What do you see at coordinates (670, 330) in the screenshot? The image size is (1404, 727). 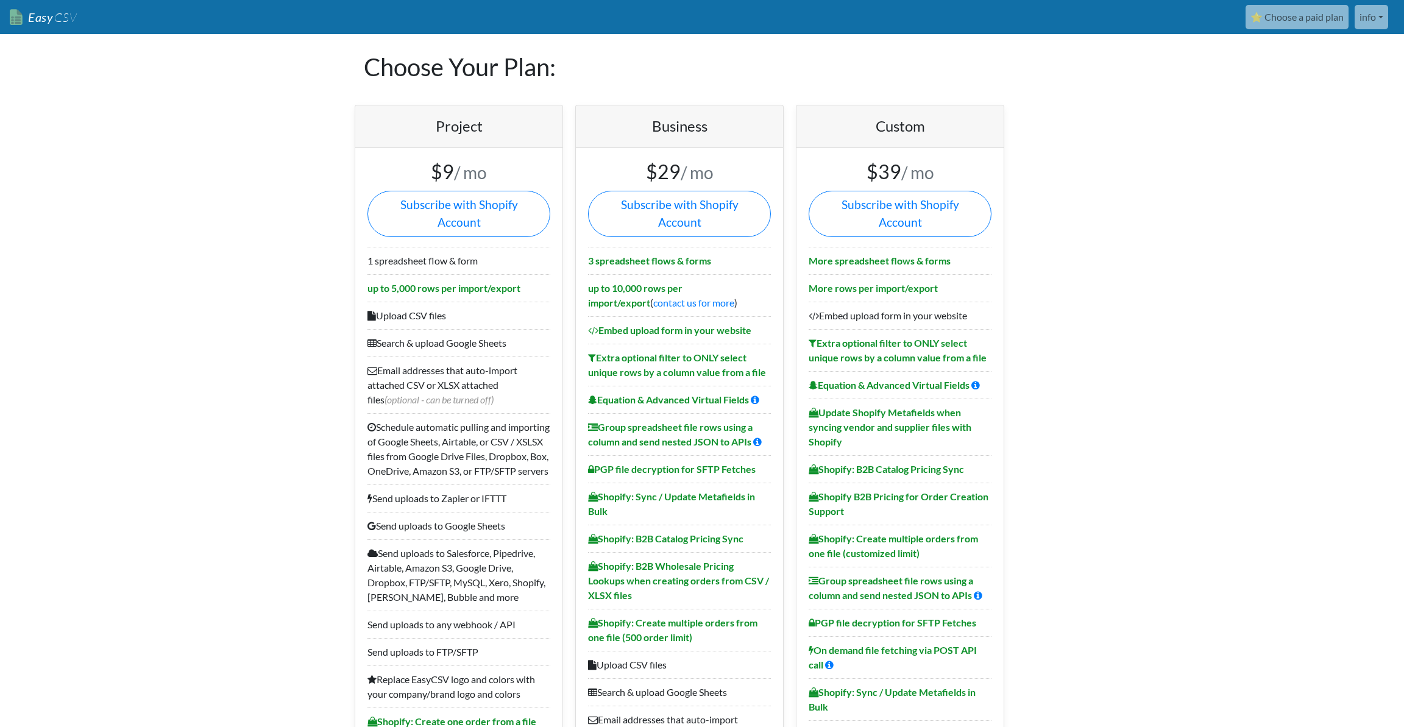 I see `b: Embed upload form in your website` at bounding box center [670, 330].